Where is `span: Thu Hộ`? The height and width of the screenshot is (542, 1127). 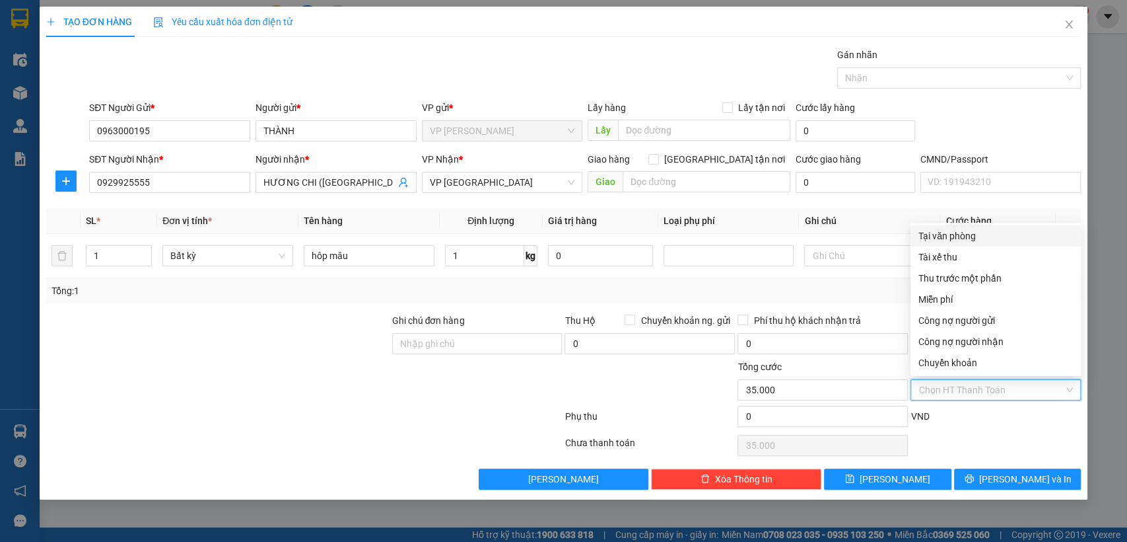 span: Thu Hộ is located at coordinates (580, 320).